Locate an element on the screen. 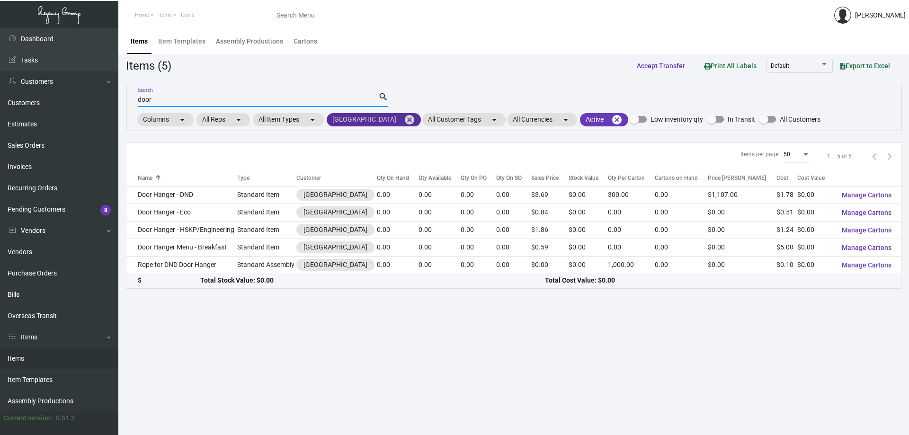  mat-icon: cancel is located at coordinates (409, 120).